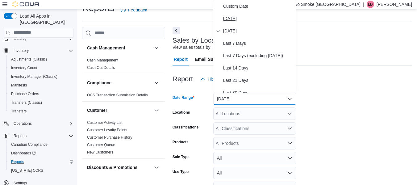  What do you see at coordinates (290, 128) in the screenshot?
I see `button: Open list of options` at bounding box center [290, 128].